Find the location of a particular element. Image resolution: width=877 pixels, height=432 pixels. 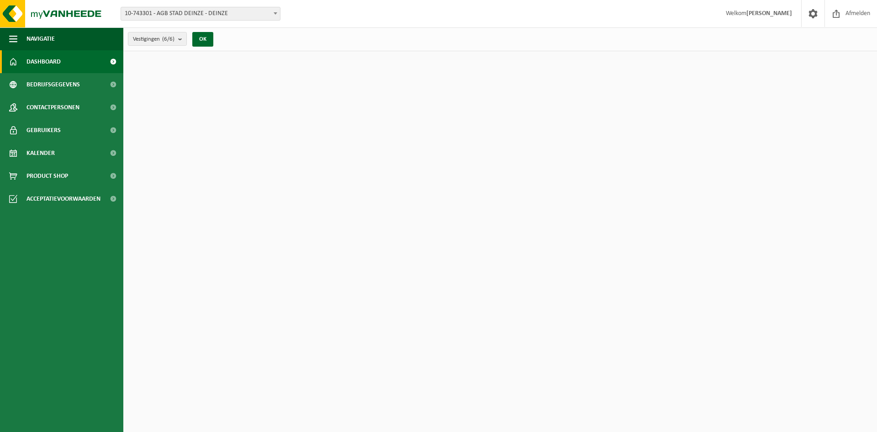

span: Product Shop is located at coordinates (47, 176).